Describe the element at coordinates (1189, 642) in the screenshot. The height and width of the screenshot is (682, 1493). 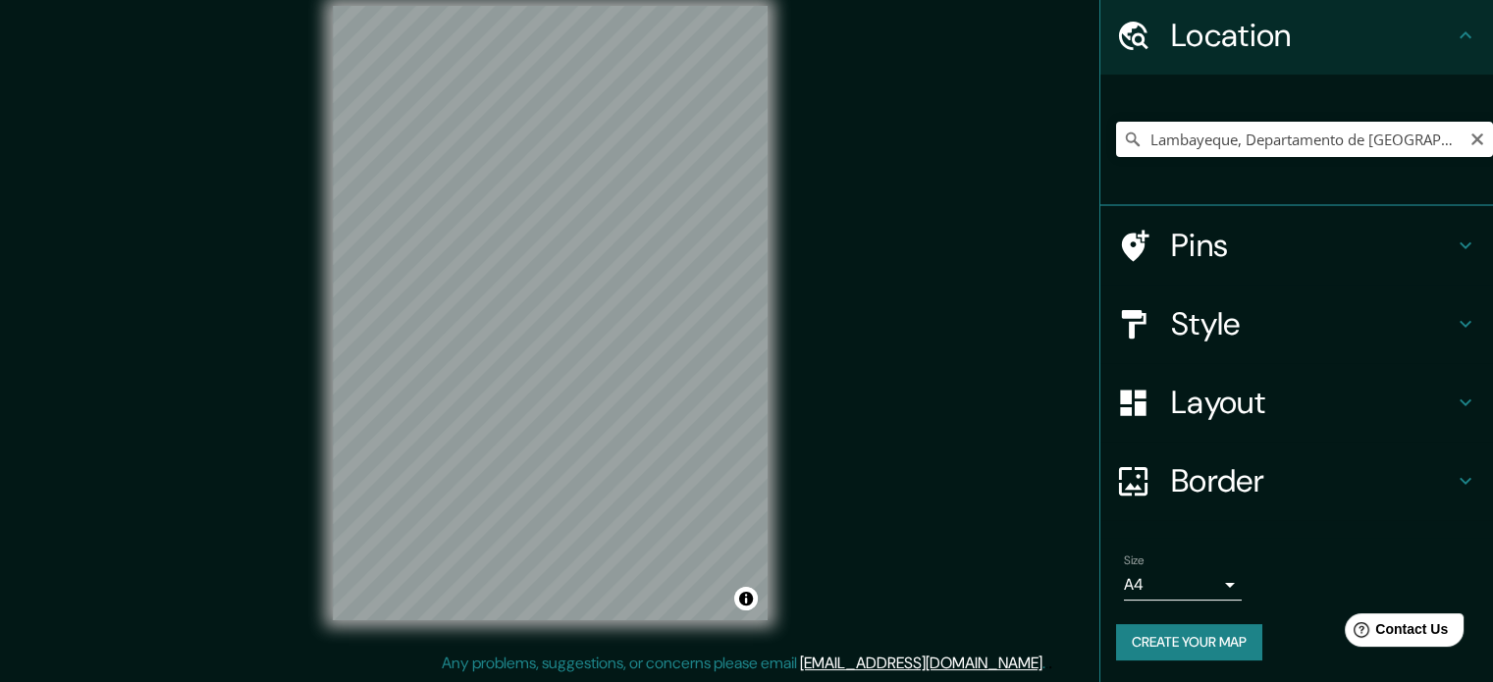
I see `button: Create your map` at that location.